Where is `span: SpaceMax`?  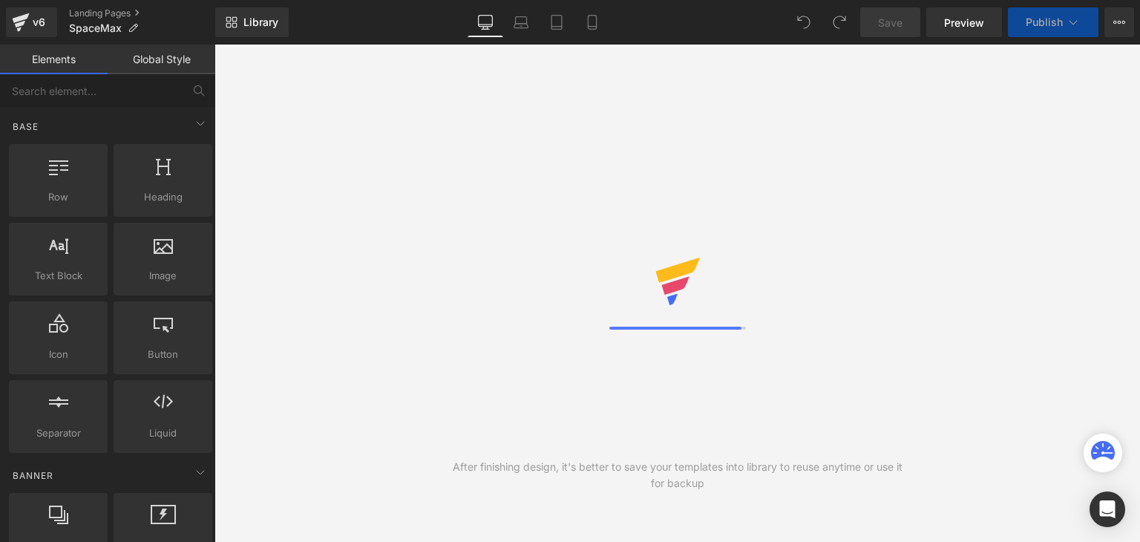 span: SpaceMax is located at coordinates (95, 28).